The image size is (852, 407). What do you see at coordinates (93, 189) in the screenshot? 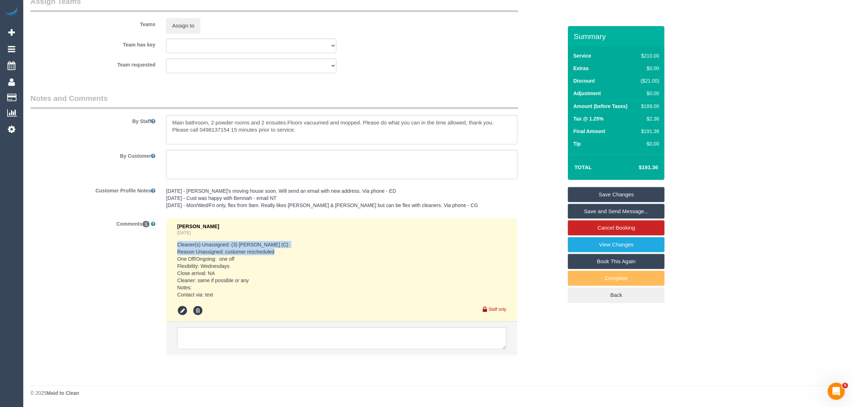
I see `label: Customer Profile Notes` at bounding box center [93, 189].